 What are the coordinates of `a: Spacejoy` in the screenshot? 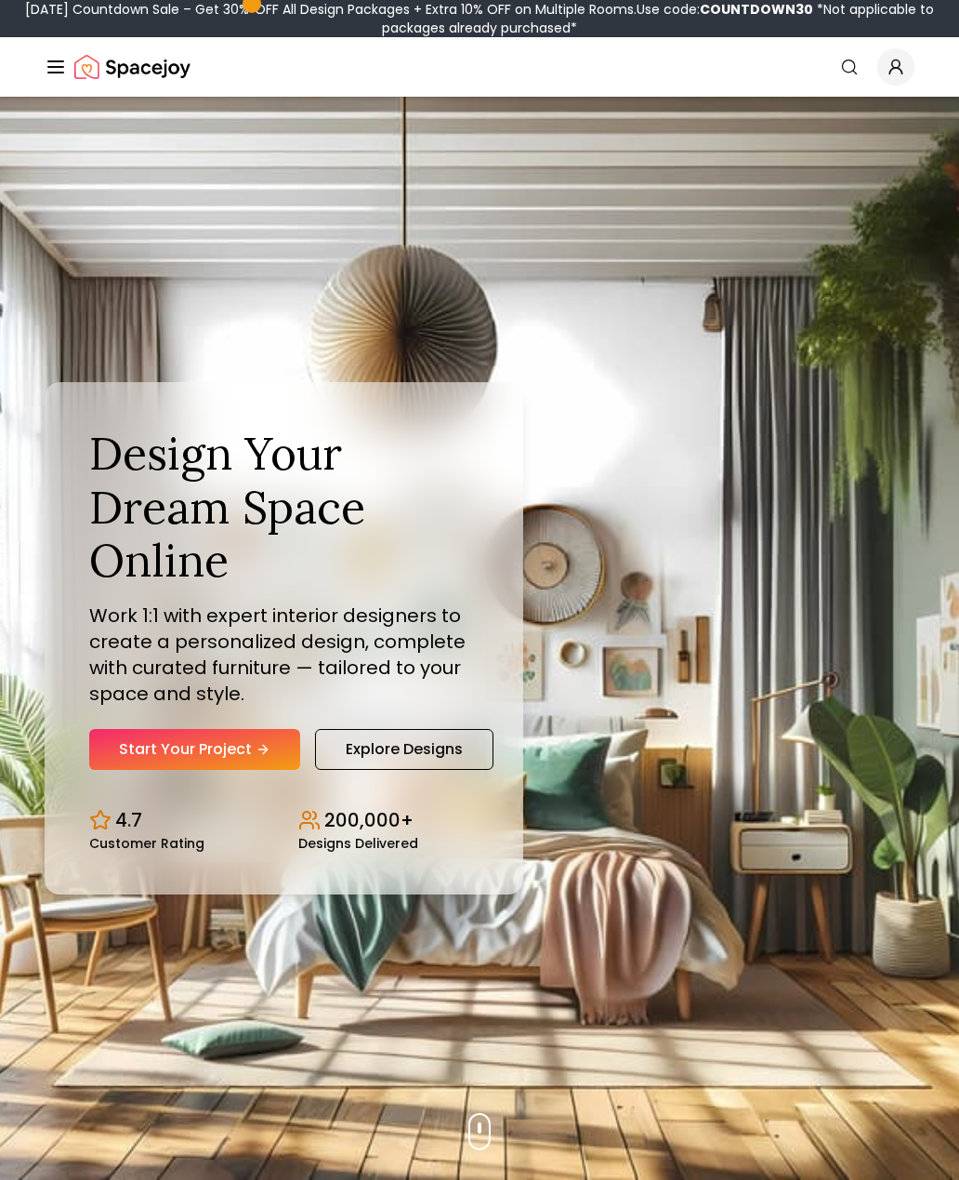 It's located at (132, 67).